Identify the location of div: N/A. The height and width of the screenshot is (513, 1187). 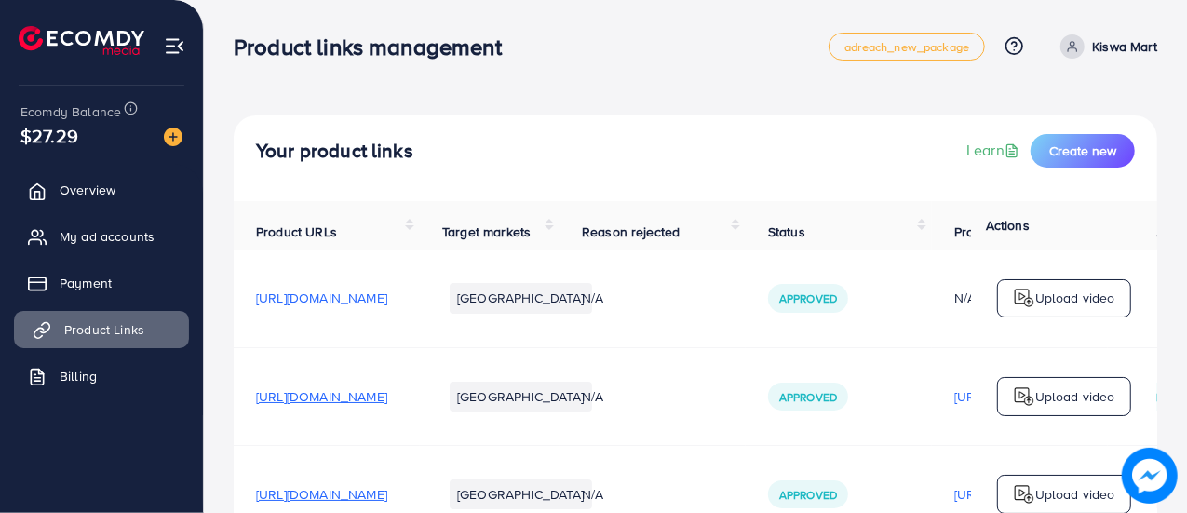
(1019, 298).